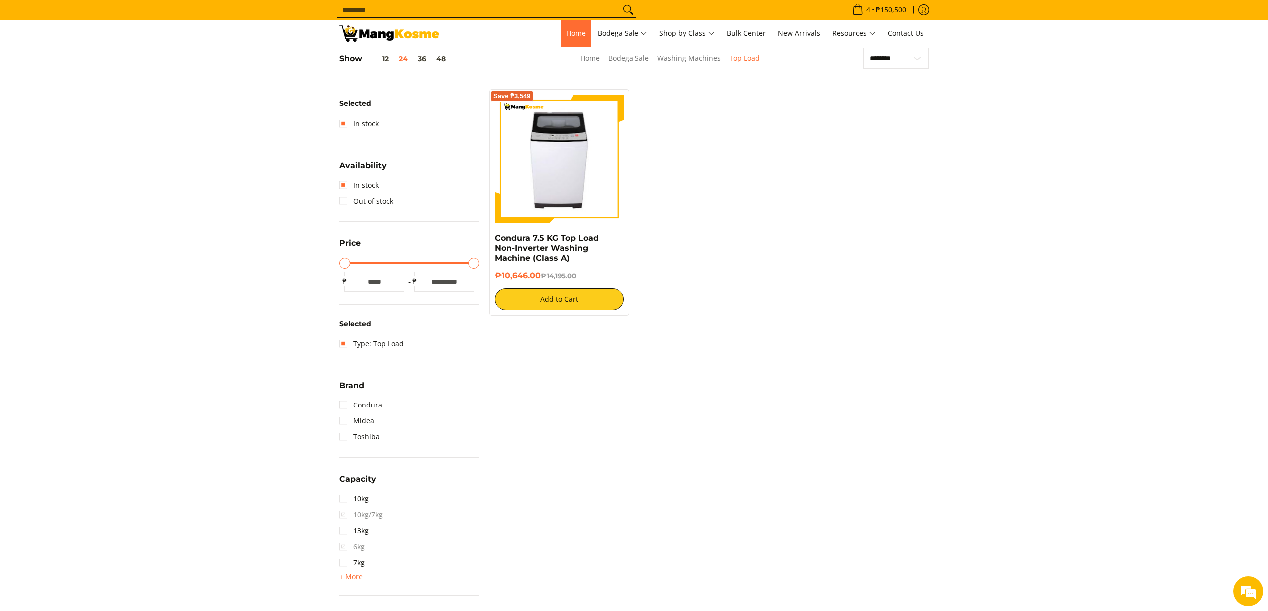  Describe the element at coordinates (98, 176) in the screenshot. I see `span: We're online!` at that location.